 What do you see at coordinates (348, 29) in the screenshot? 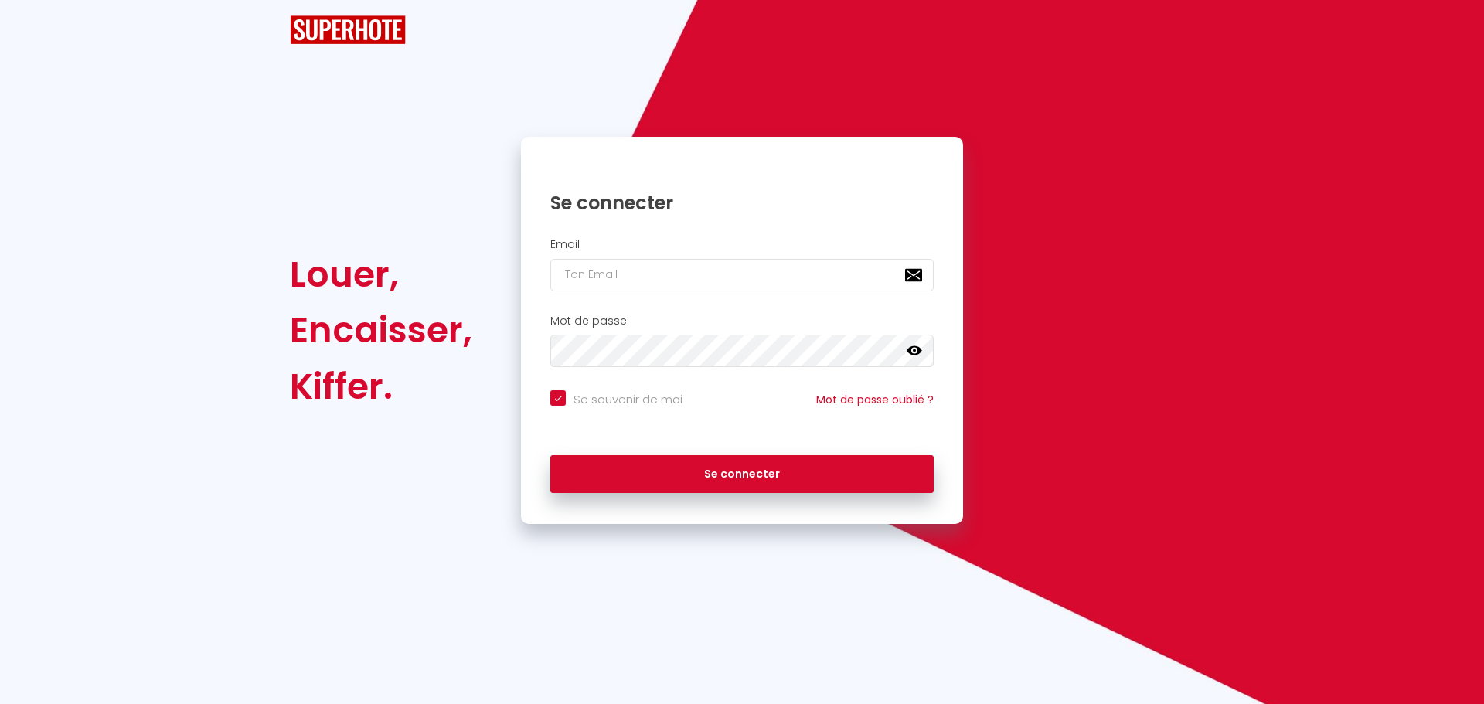
I see `img: SuperHote logo` at bounding box center [348, 29].